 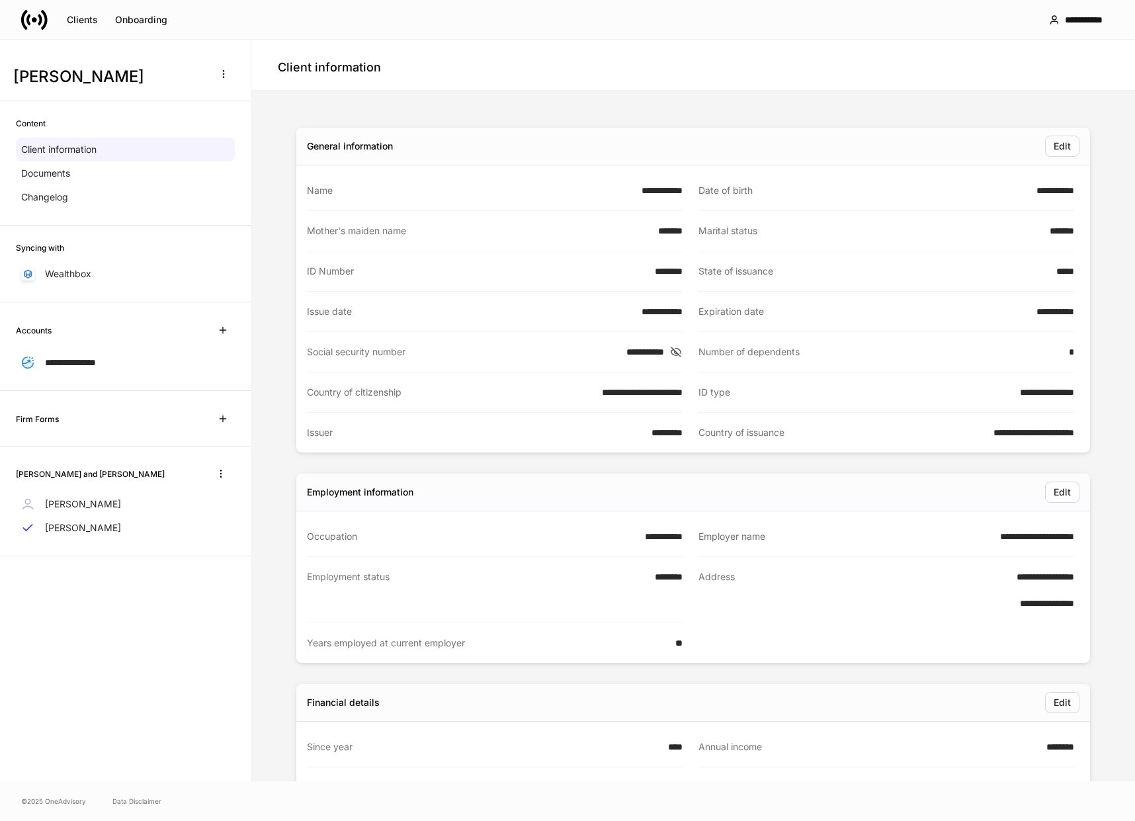 What do you see at coordinates (463, 352) in the screenshot?
I see `div: Social security number` at bounding box center [463, 352].